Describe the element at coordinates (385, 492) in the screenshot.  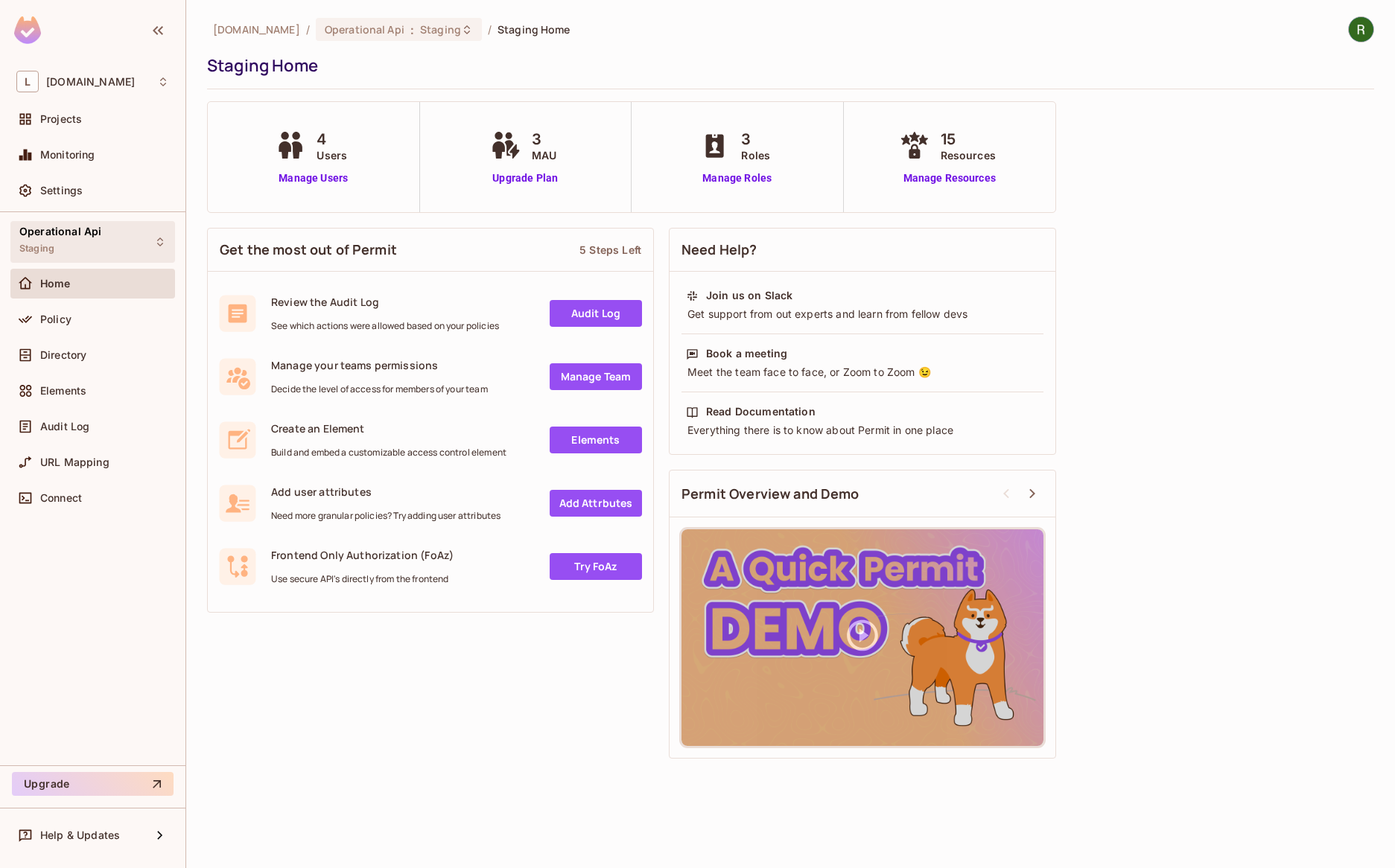
I see `span: Add user attributes` at that location.